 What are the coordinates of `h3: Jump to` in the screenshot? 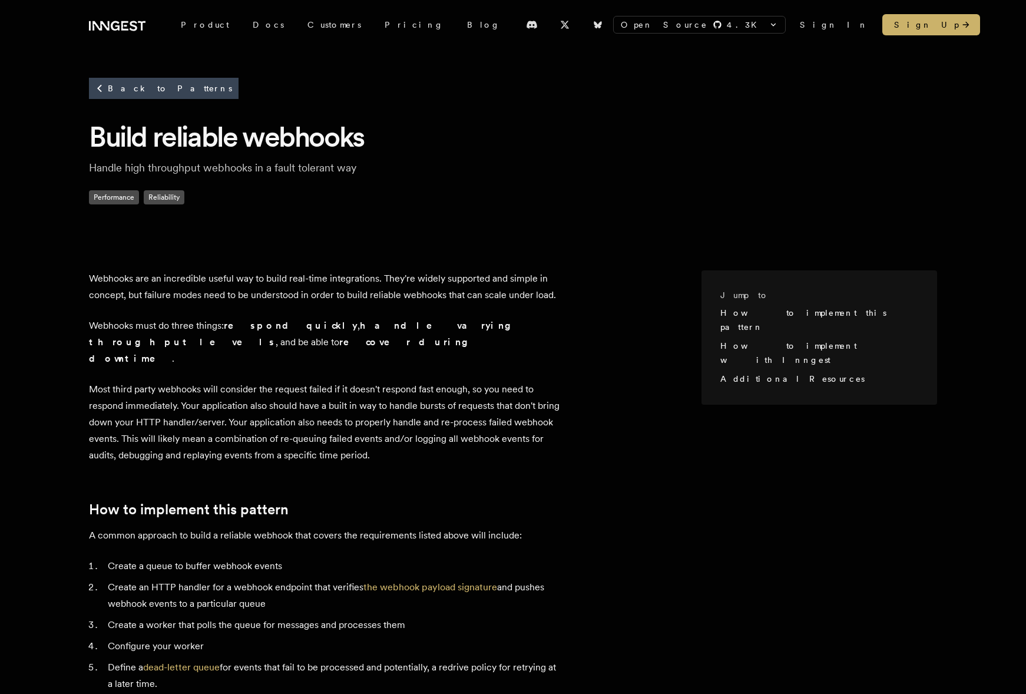 It's located at (814, 295).